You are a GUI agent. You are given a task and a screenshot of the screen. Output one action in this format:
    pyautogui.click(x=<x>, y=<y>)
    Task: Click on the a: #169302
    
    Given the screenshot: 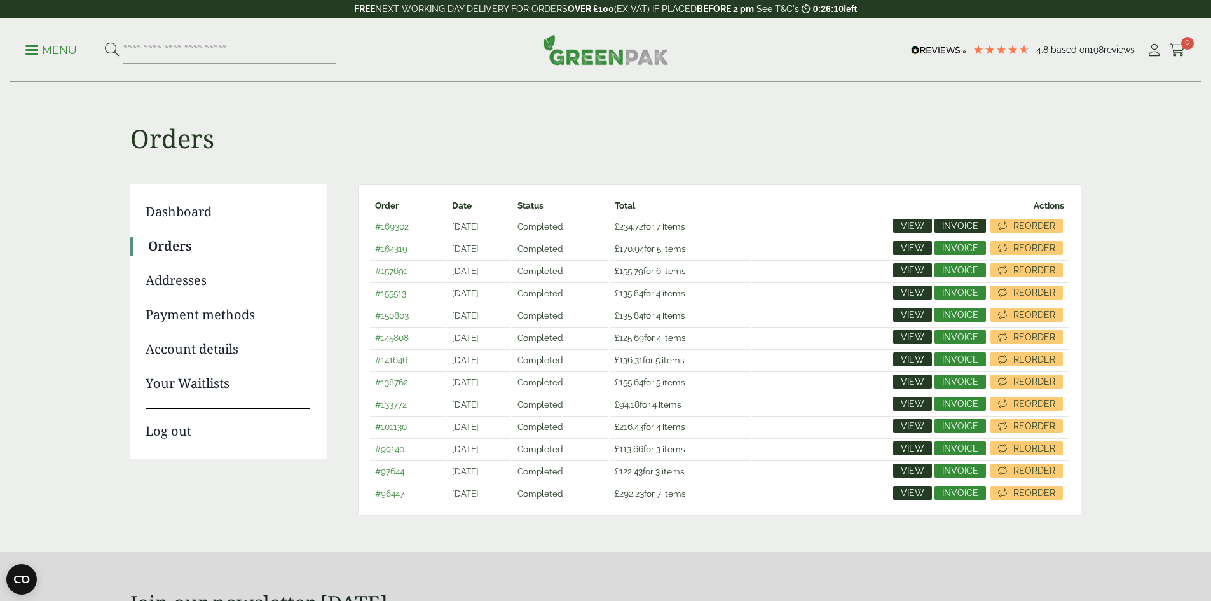 What is the action you would take?
    pyautogui.click(x=391, y=226)
    